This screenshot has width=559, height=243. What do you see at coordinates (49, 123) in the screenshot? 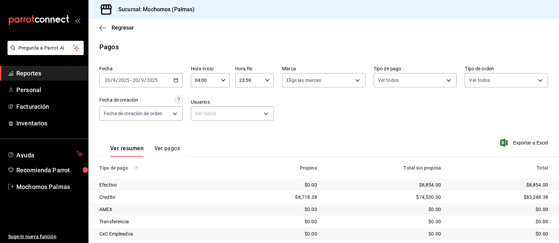
I see `span: Inventarios` at bounding box center [49, 123].